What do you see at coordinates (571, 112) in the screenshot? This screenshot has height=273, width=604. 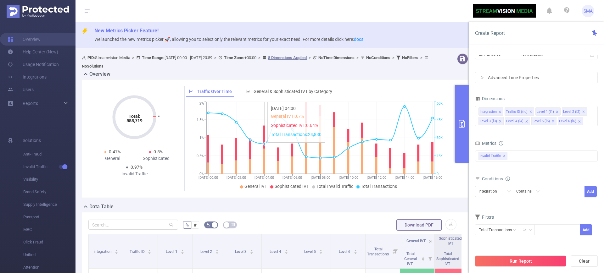 I see `div: Level 2 (l2)` at bounding box center [571, 112].